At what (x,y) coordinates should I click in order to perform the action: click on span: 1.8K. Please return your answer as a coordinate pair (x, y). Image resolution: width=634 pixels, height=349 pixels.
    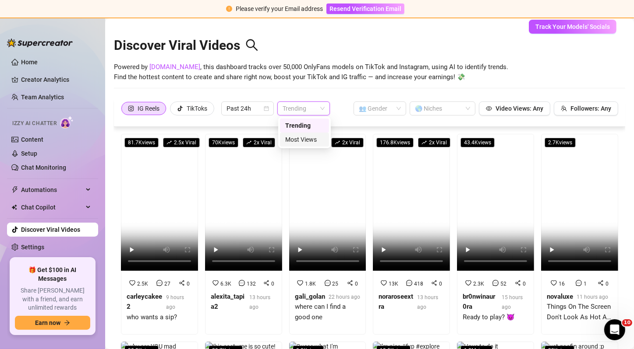
    Looking at the image, I should click on (310, 284).